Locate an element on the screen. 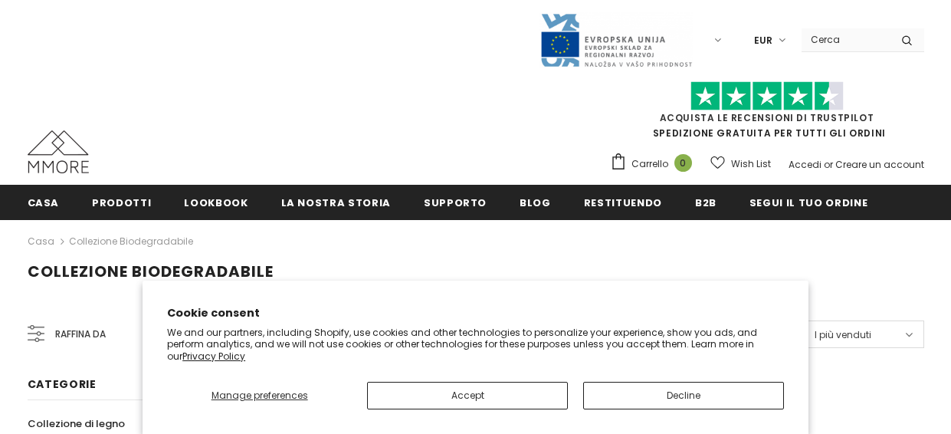  span: B2B is located at coordinates (706, 202).